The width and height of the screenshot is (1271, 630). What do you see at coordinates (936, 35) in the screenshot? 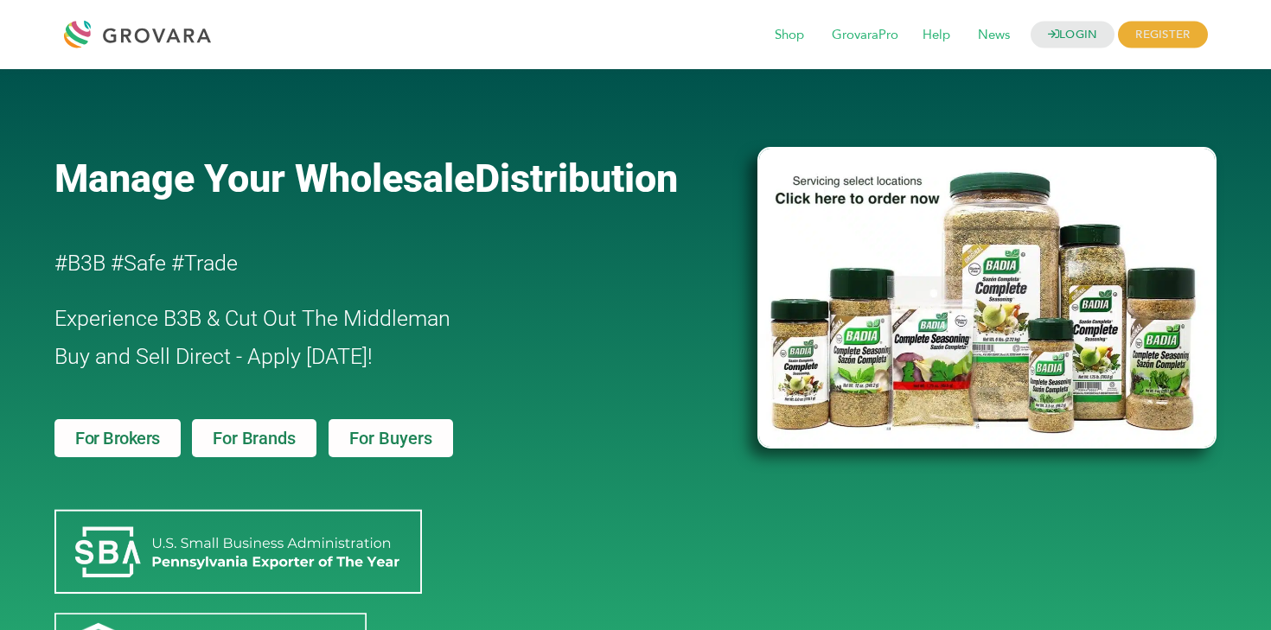
I see `span: Help` at bounding box center [936, 35].